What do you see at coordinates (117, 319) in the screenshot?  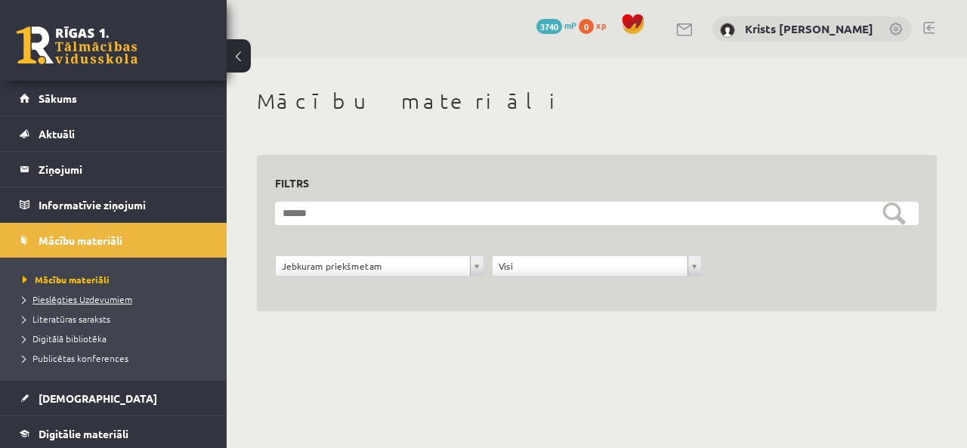 I see `a: Literatūras saraksts` at bounding box center [117, 319].